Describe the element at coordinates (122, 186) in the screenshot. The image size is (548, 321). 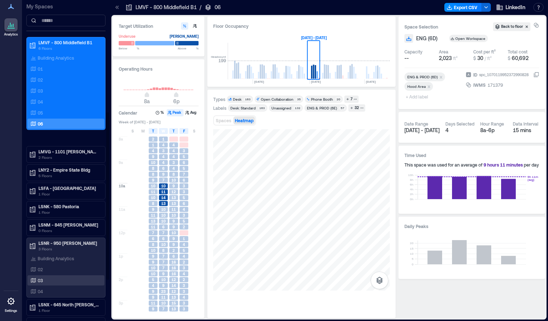
I see `span: 10a` at that location.